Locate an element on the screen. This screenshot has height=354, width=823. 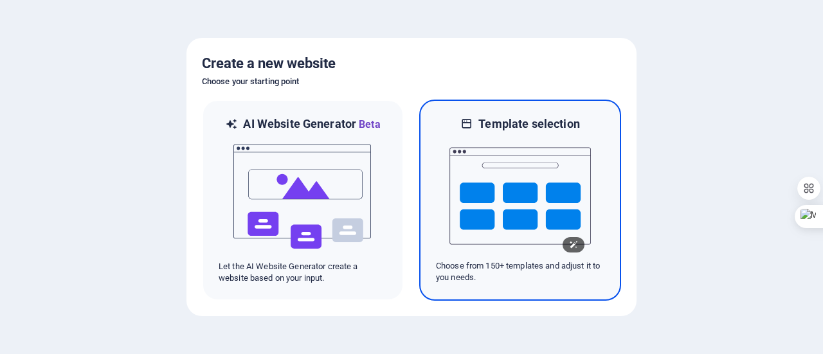
h6: Choose your starting point is located at coordinates (411, 82).